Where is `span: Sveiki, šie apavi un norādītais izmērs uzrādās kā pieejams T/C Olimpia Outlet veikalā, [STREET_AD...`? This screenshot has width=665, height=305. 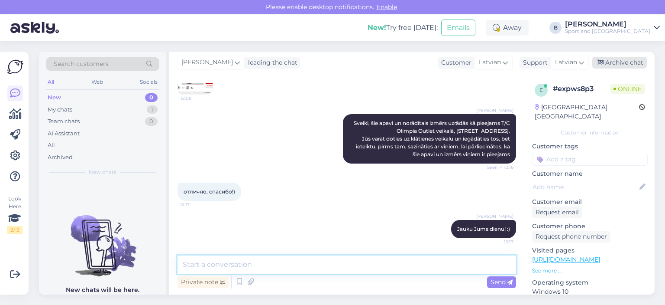
span: Sveiki, šie apavi un norādītais izmērs uzrādās kā pieejams T/C Olimpia Outlet veikalā, [STREET_AD... is located at coordinates (433, 138).